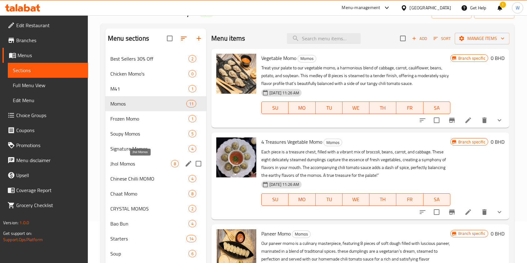 The width and height of the screenshot is (527, 263). What do you see at coordinates (45, 145) in the screenshot?
I see `a: Promotions` at bounding box center [45, 145].